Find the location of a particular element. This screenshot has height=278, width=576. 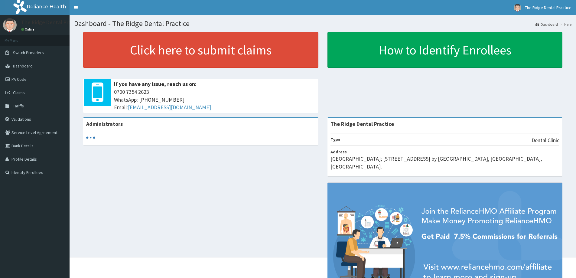

span: Dashboard is located at coordinates (23, 66).